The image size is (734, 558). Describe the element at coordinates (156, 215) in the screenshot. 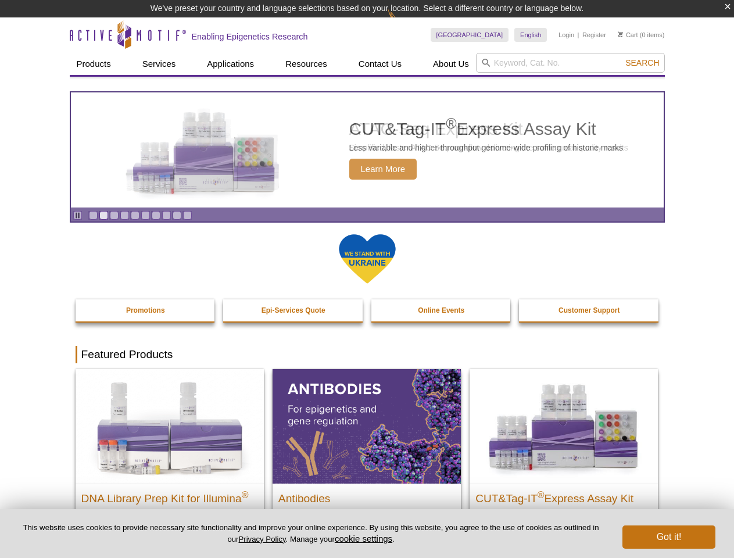

I see `a: Go to slide 7` at that location.